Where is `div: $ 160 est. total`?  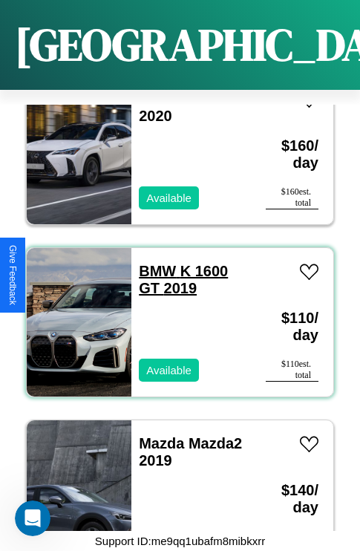 div: $ 160 est. total is located at coordinates (292, 197).